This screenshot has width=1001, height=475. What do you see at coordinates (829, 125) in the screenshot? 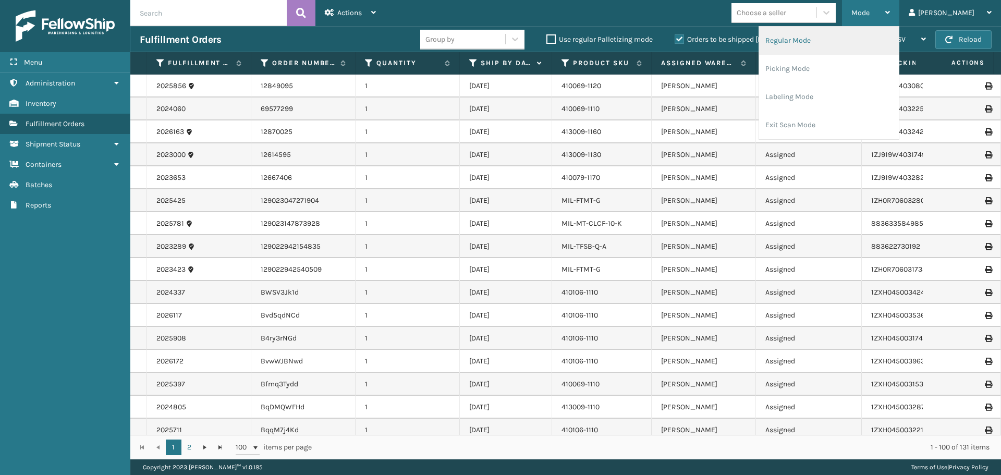
I see `li: Exit Scan Mode` at bounding box center [829, 125].